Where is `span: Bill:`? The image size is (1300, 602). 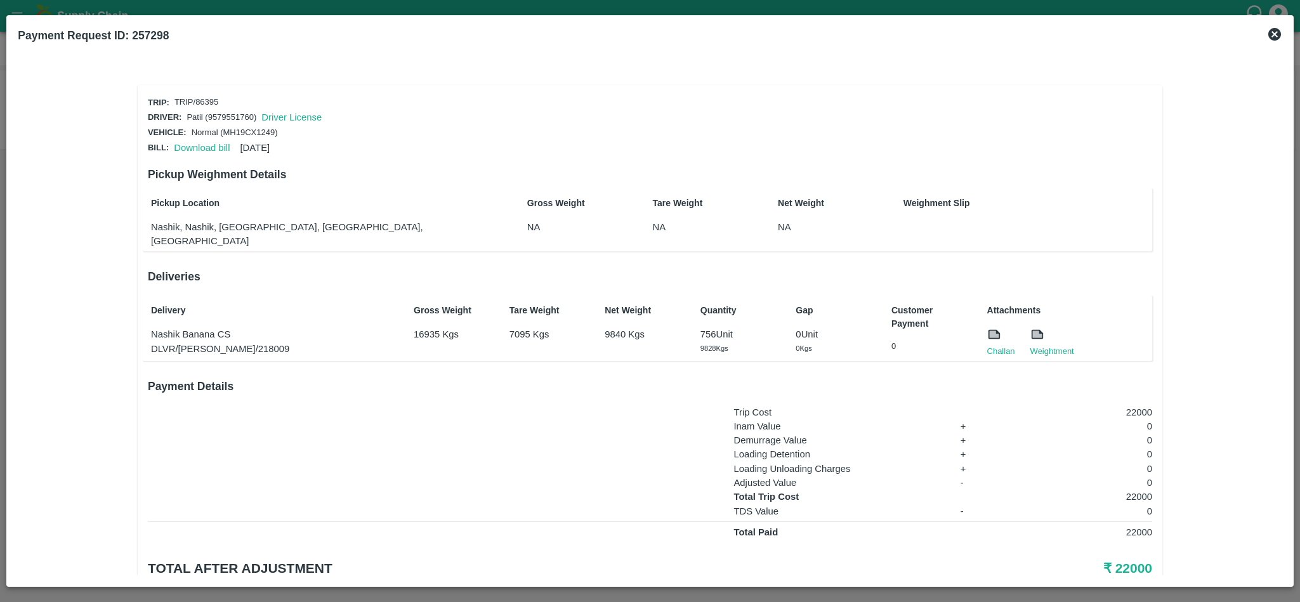
span: Bill: is located at coordinates (158, 147).